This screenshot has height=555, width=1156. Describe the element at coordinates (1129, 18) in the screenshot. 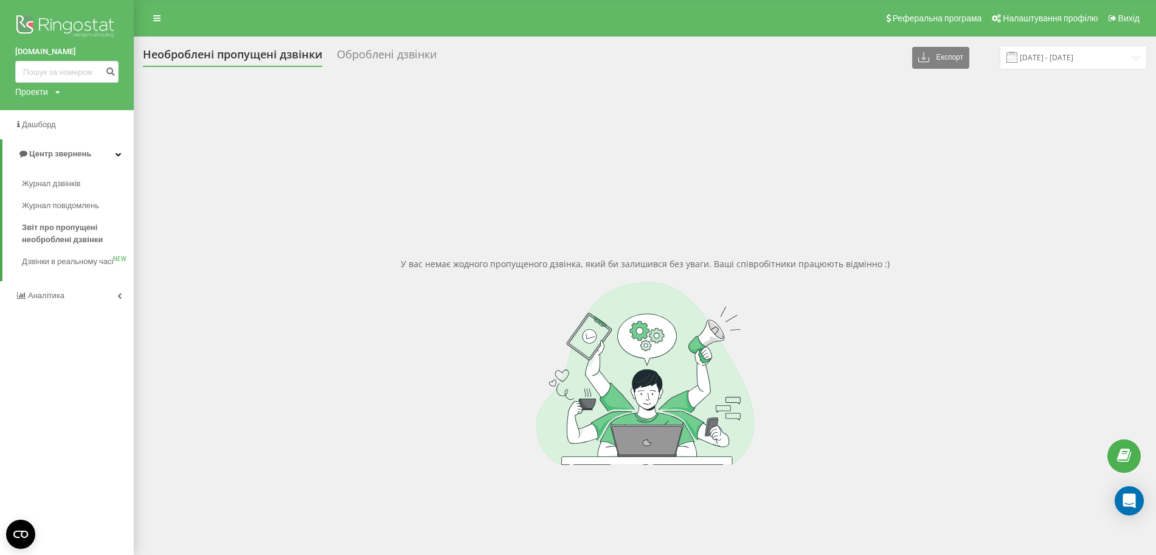

I see `span: Вихід` at that location.